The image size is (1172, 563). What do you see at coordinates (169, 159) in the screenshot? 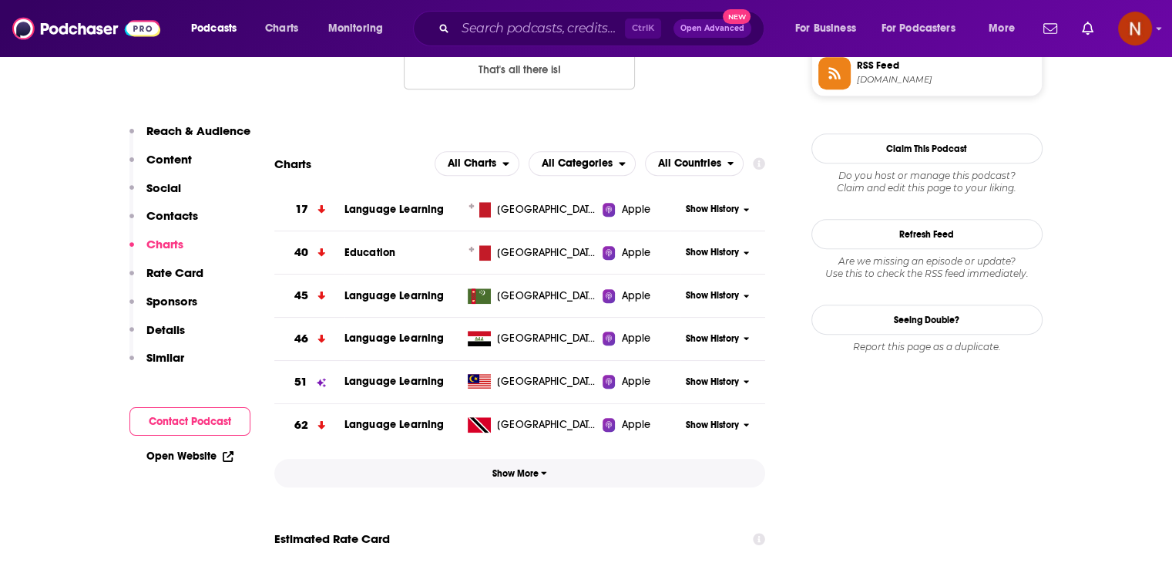
I see `p: Content` at bounding box center [169, 159].